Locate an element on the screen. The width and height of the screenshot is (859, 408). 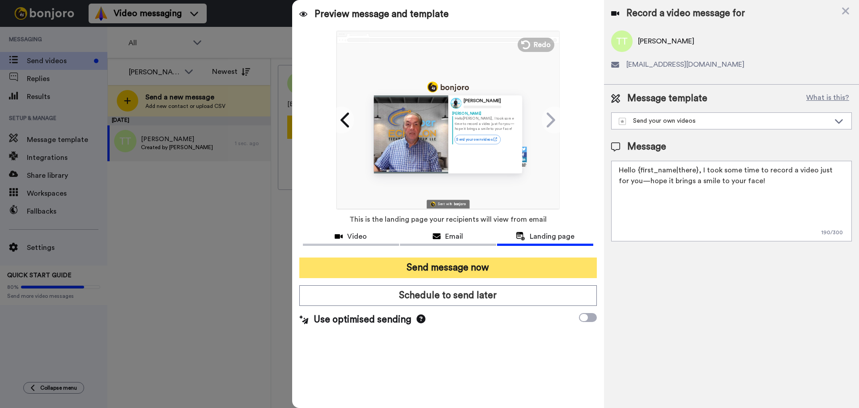
span: Email is located at coordinates (454, 236).